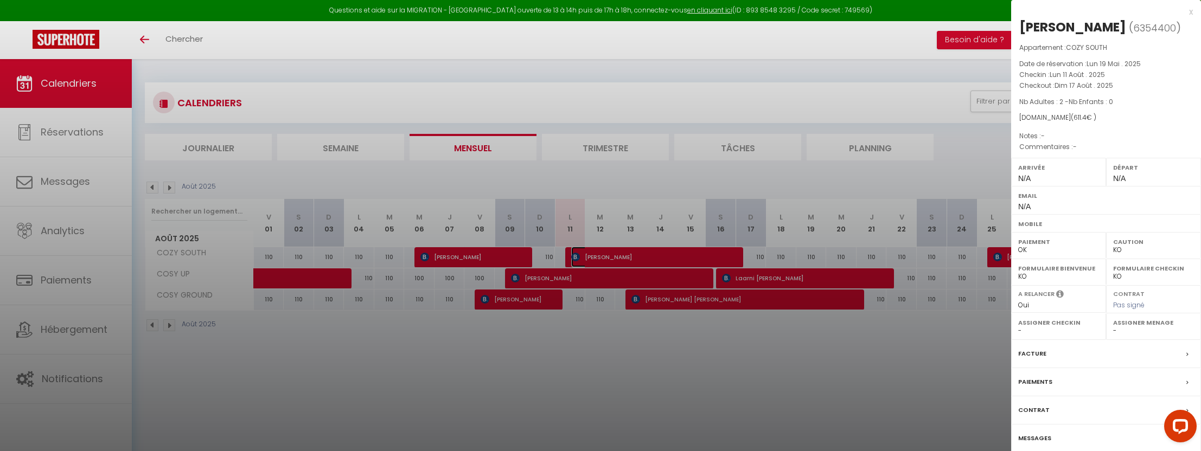  I want to click on span: Nb Adultes : 2 -, so click(1066, 101).